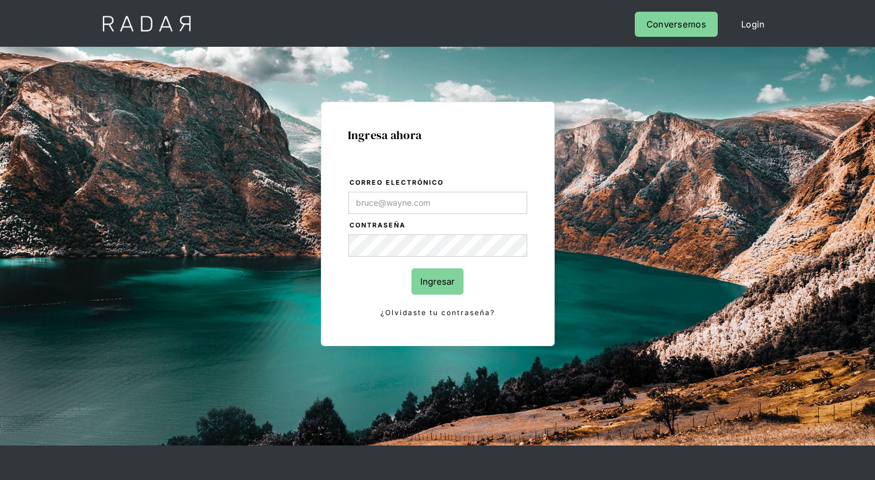 The image size is (875, 480). What do you see at coordinates (438, 226) in the screenshot?
I see `label: Contraseña` at bounding box center [438, 226].